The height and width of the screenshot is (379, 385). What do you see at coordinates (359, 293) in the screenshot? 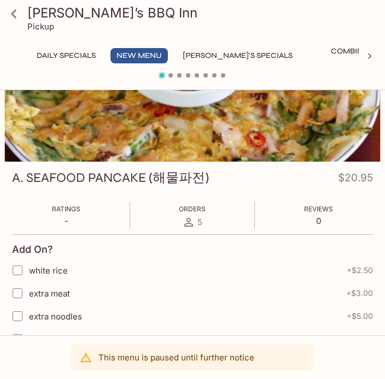
I see `span: + $3.00` at bounding box center [359, 293].